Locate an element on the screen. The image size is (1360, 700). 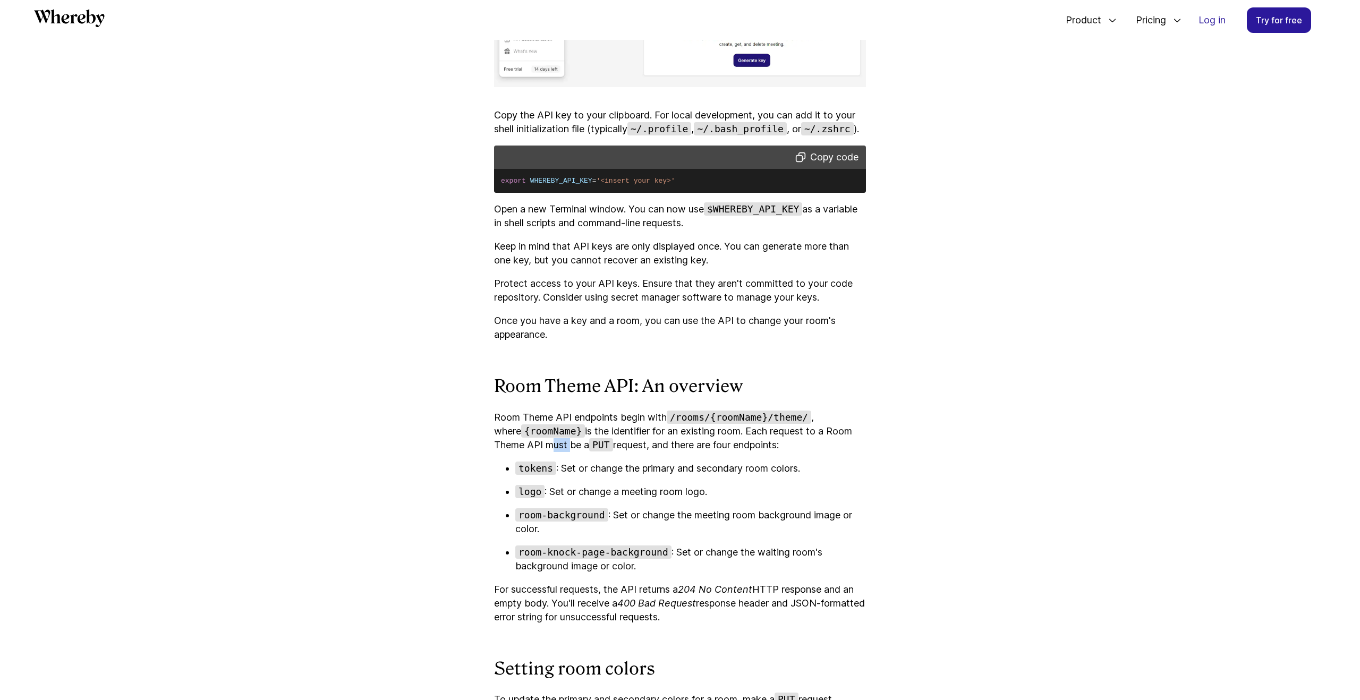
p: Open a new Terminal window. You can now use as a variable in shell scripts and command-line reque... is located at coordinates (680, 216).